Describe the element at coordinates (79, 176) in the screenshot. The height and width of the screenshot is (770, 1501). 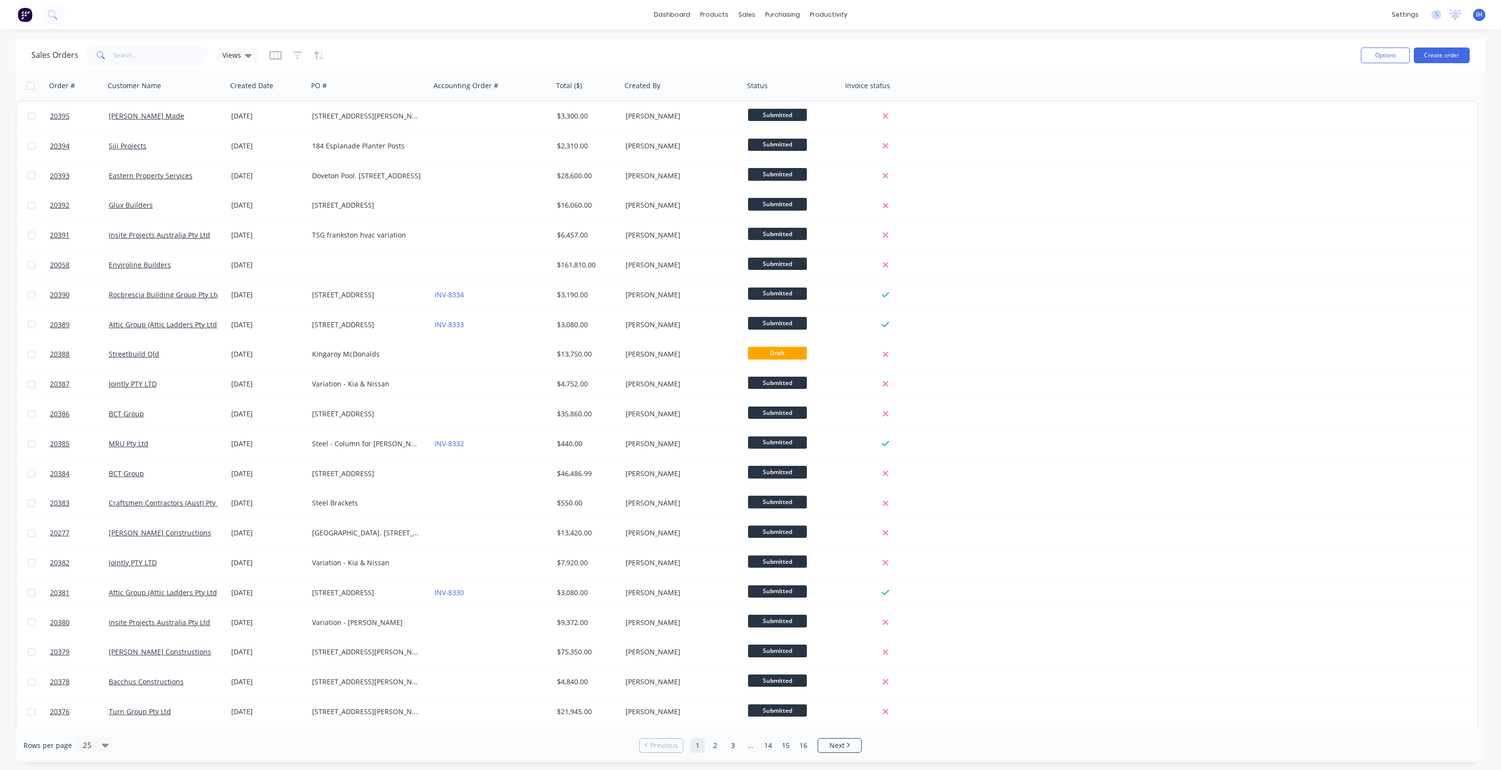
I see `a: 20393` at that location.